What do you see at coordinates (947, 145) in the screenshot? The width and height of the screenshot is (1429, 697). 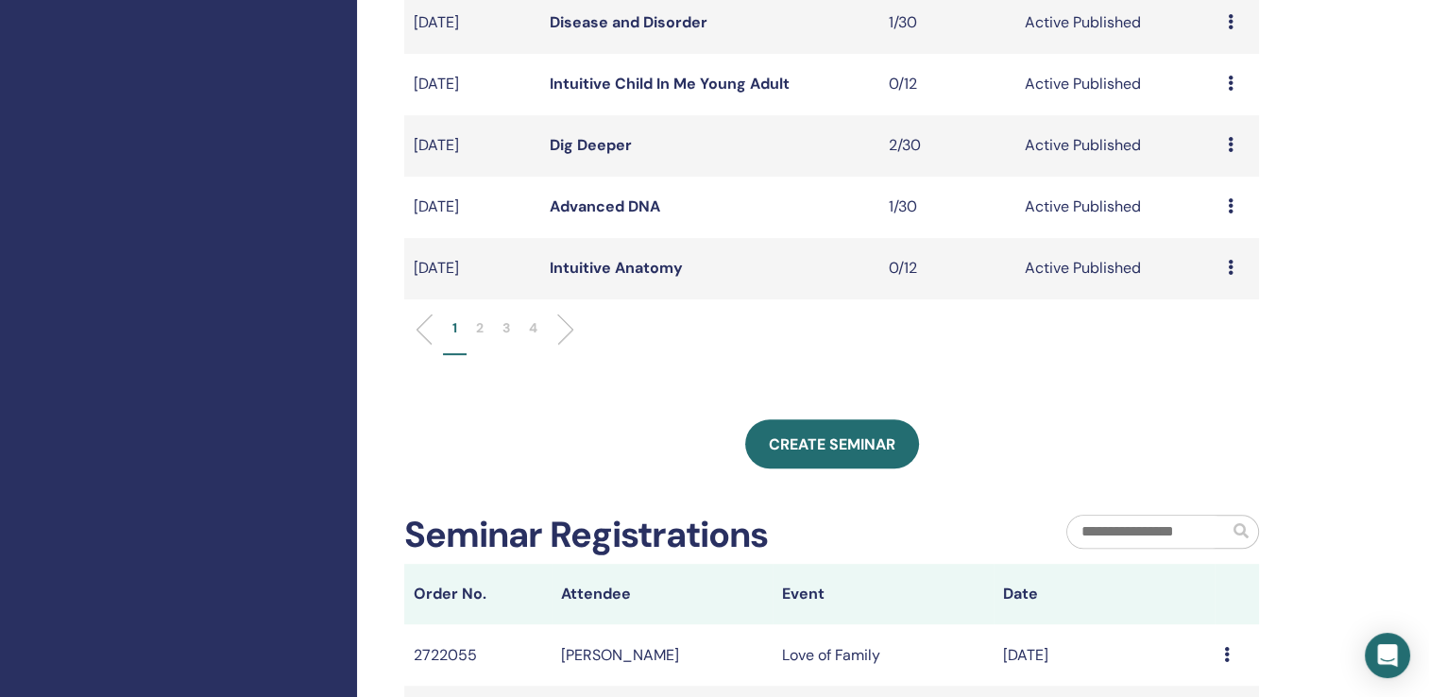 I see `td: 2/30` at bounding box center [947, 145].